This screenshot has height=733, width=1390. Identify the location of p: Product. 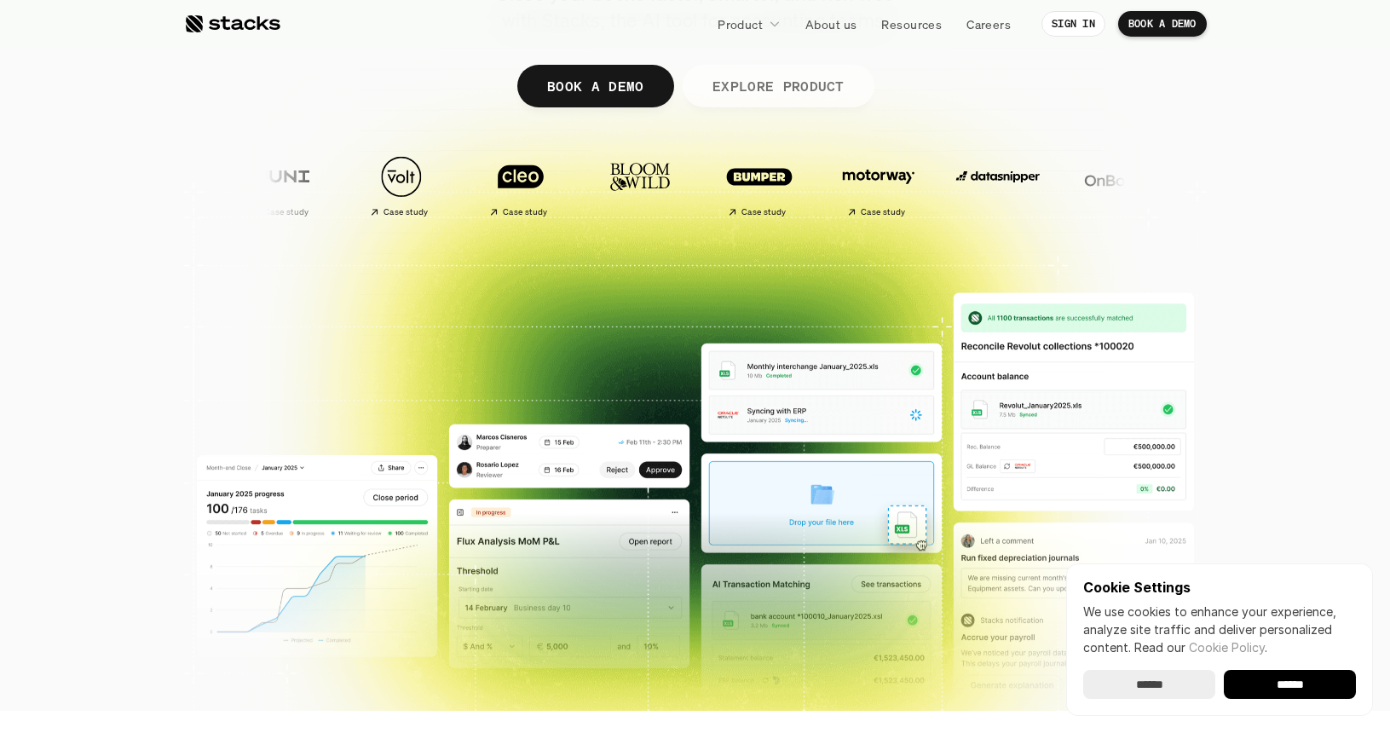
(740, 24).